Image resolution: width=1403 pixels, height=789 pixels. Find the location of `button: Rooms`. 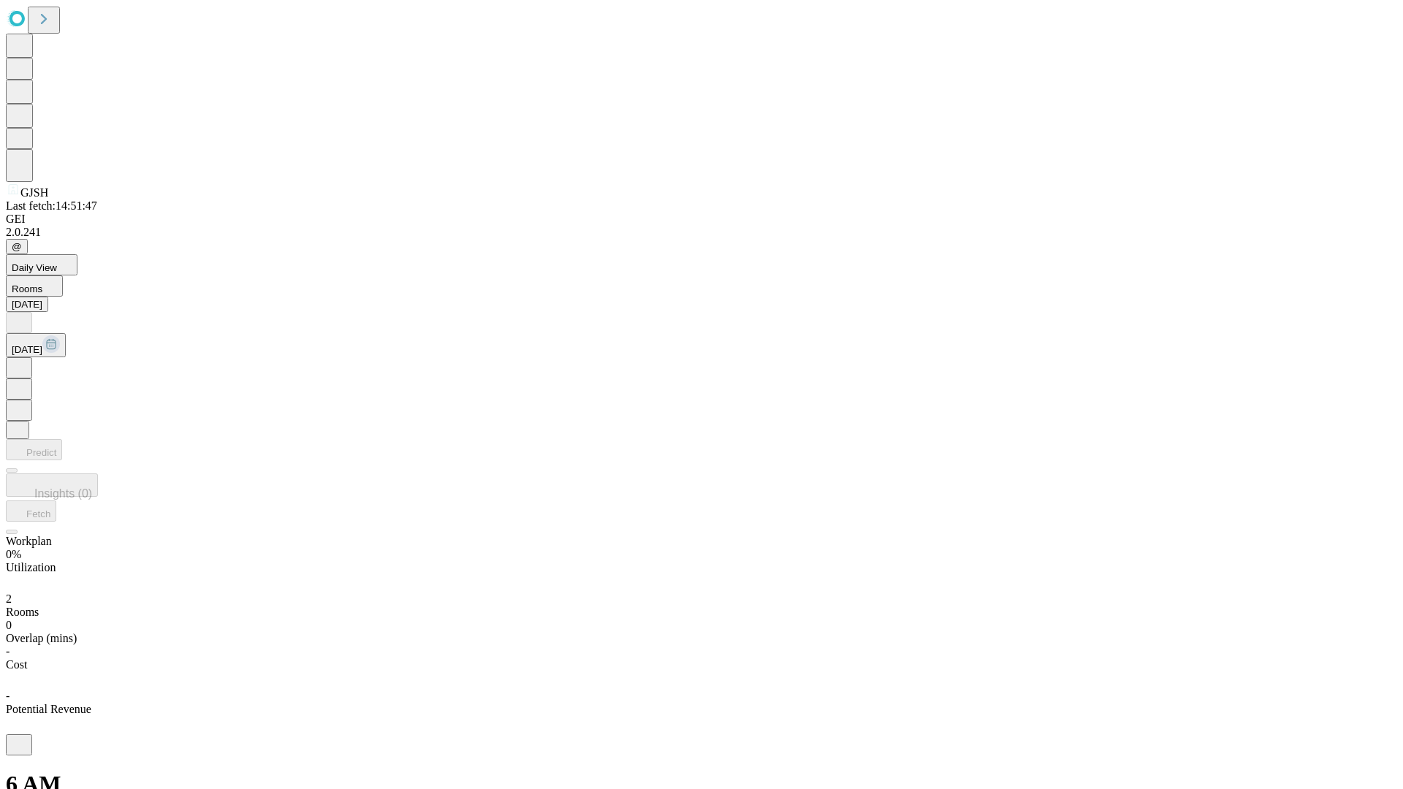

button: Rooms is located at coordinates (34, 286).